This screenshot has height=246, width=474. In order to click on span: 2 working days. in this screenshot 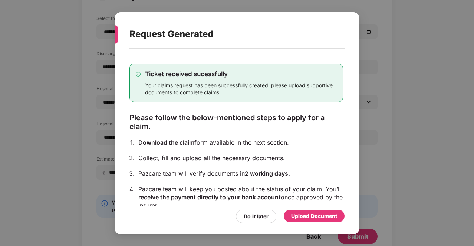, I will do `click(267, 173)`.